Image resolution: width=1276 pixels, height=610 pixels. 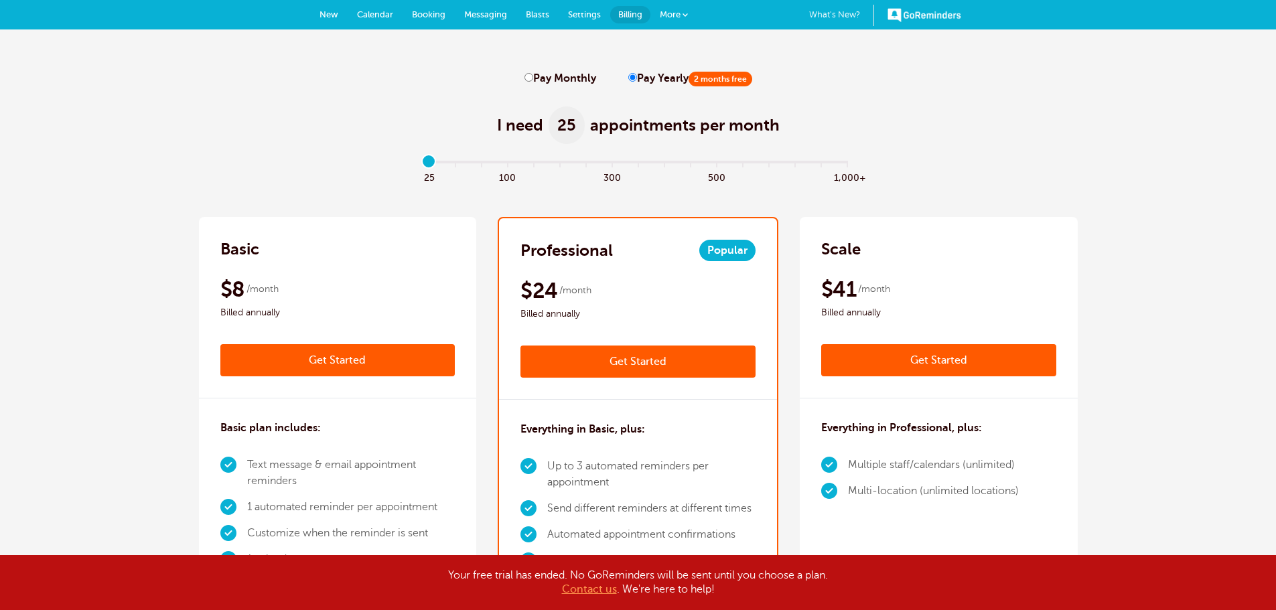 I want to click on li: Up to 3 automated reminders per appointment, so click(x=651, y=474).